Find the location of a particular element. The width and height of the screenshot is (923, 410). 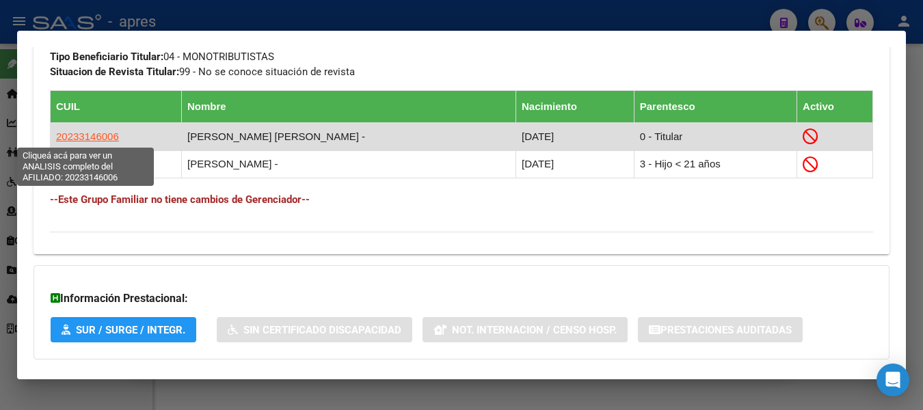

strong: Tipo Beneficiario Titular: is located at coordinates (107, 57).